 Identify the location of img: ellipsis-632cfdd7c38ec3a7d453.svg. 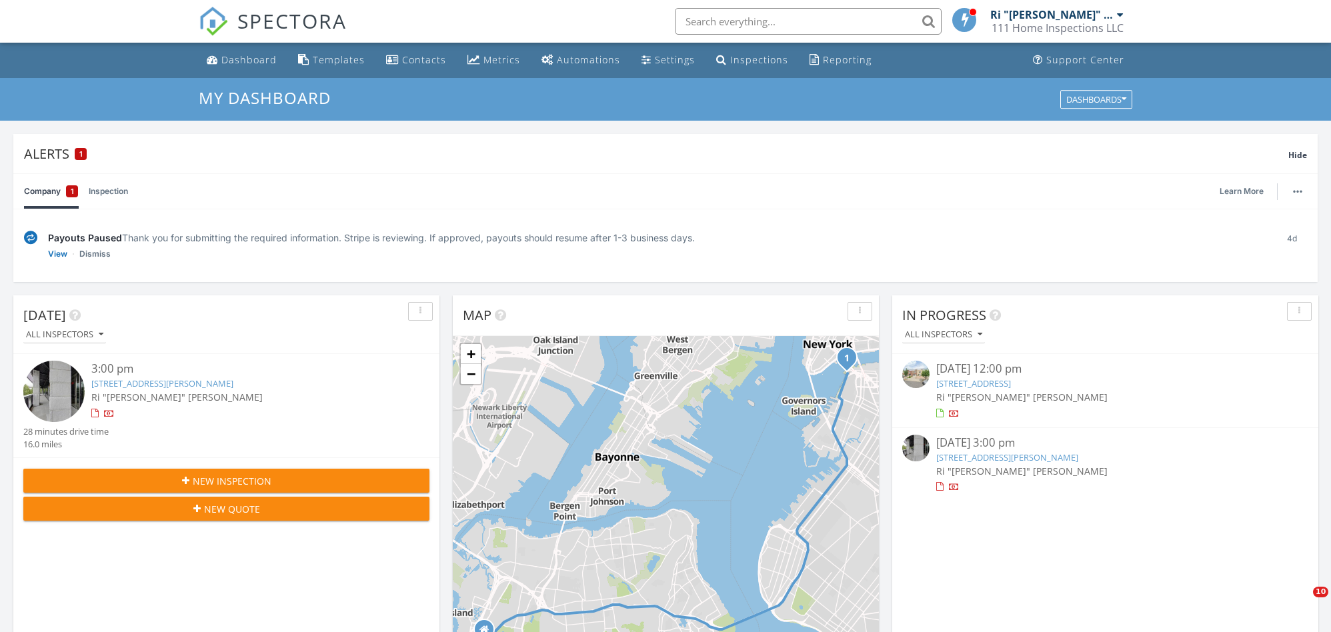
(1297, 191).